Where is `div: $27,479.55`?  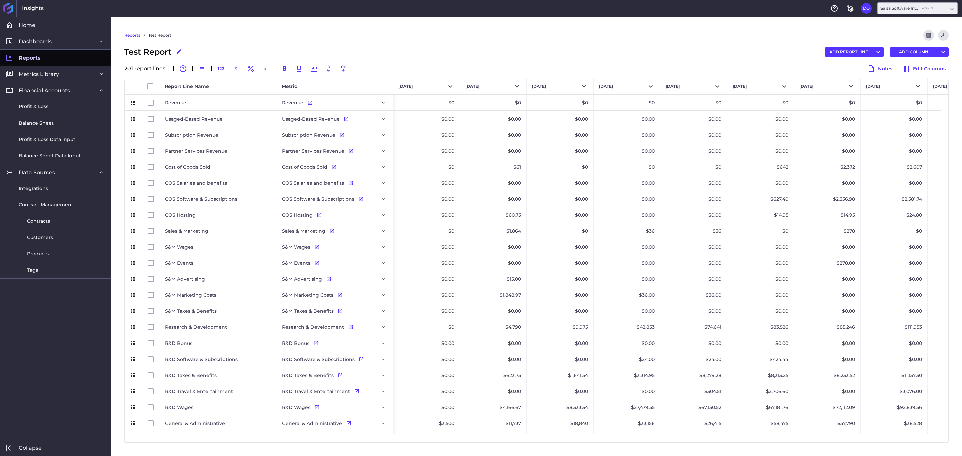
div: $27,479.55 is located at coordinates (627, 407).